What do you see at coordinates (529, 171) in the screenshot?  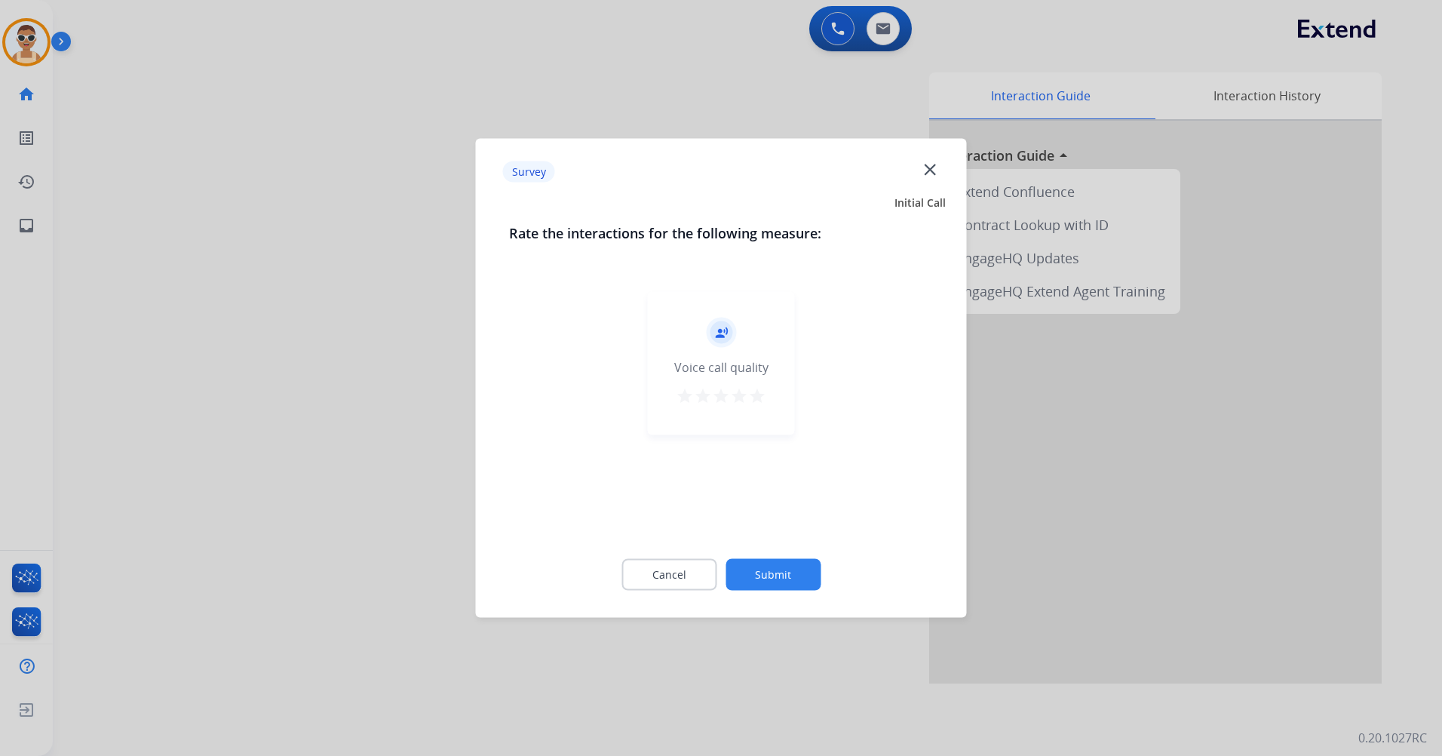 I see `p: Survey` at bounding box center [529, 171].